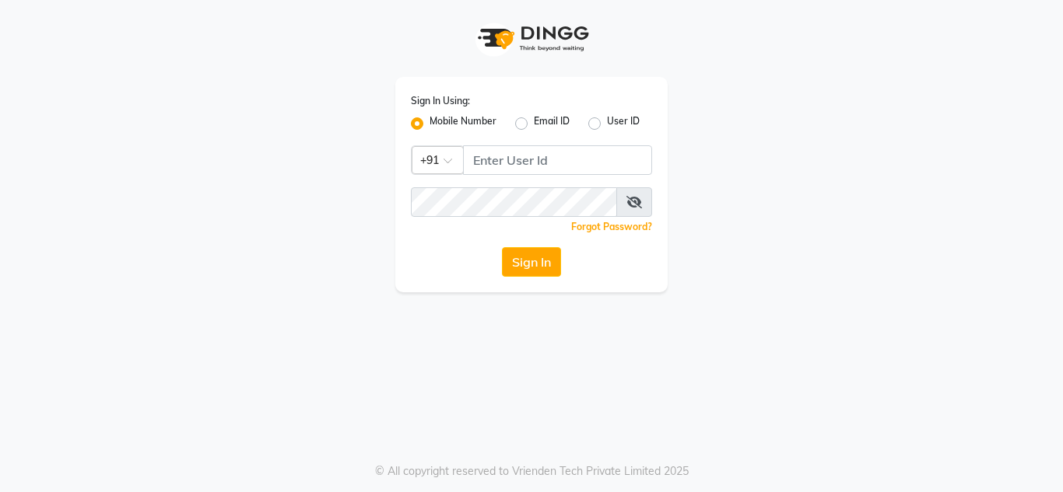 The height and width of the screenshot is (492, 1063). Describe the element at coordinates (463, 124) in the screenshot. I see `label: Mobile Number` at that location.